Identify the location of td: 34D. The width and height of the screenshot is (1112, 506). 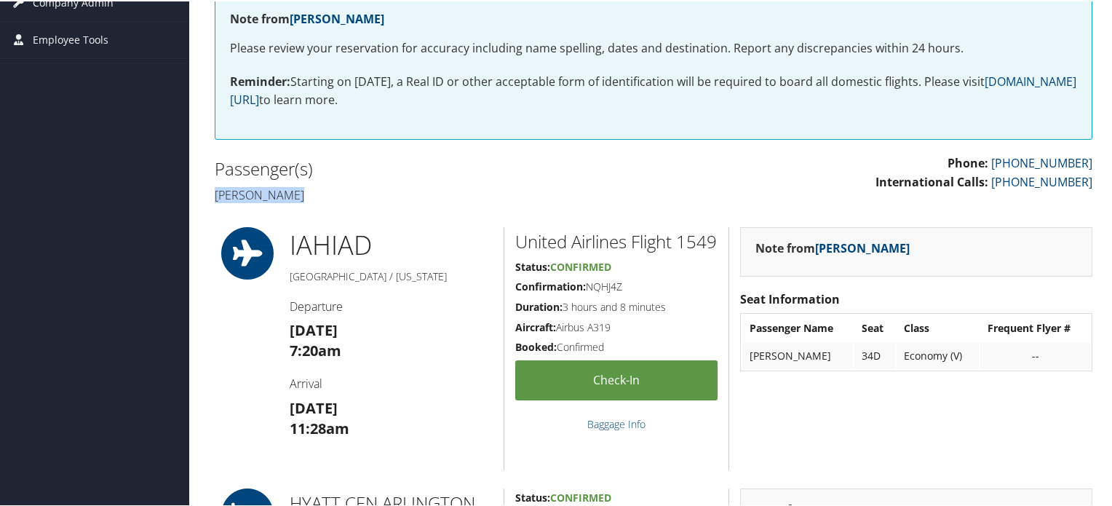
(875, 355).